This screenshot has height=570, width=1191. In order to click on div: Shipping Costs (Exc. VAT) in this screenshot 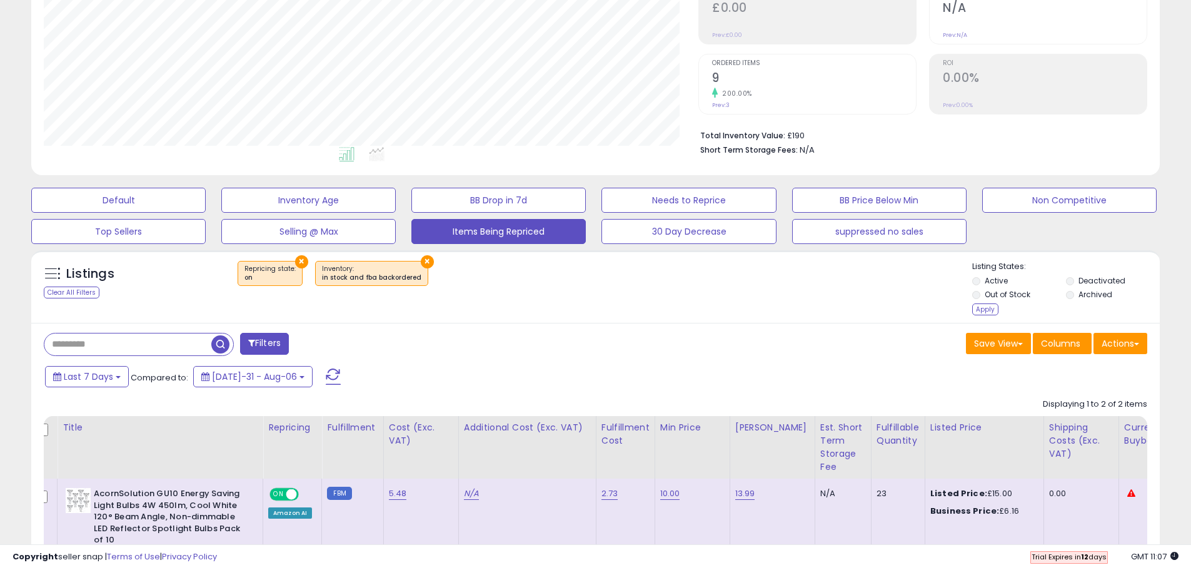, I will do `click(1081, 440)`.